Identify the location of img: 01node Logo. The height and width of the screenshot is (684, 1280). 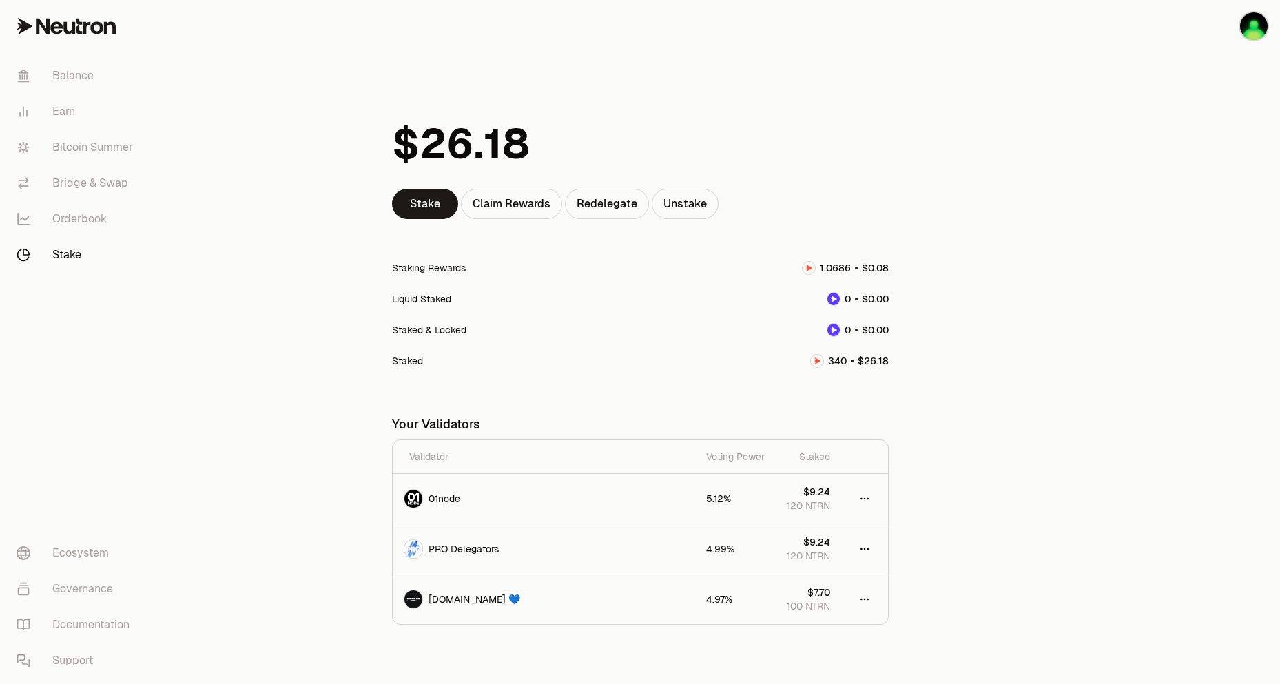
(413, 499).